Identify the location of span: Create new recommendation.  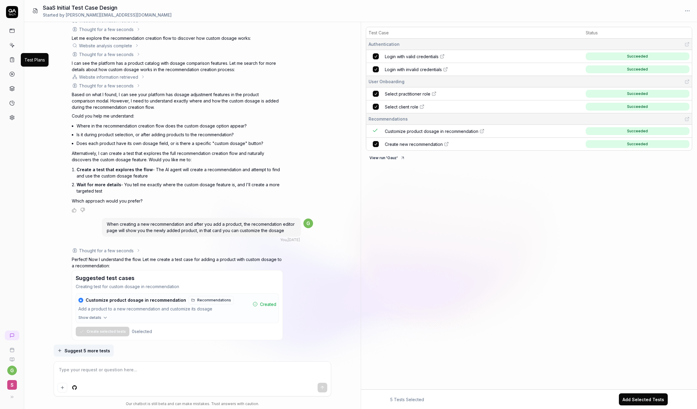
(414, 144).